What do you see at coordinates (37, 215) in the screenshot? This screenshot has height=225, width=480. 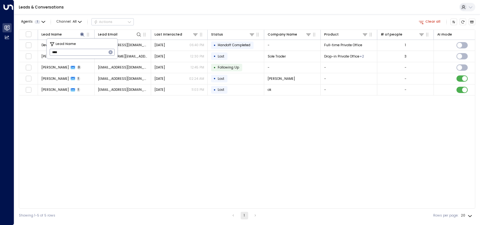 I see `div: Showing 1-5 of 5 rows` at bounding box center [37, 215].